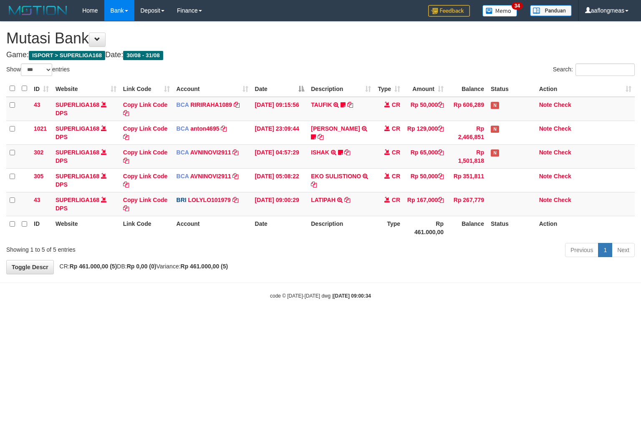 The height and width of the screenshot is (422, 641). I want to click on a: ISHAK, so click(320, 152).